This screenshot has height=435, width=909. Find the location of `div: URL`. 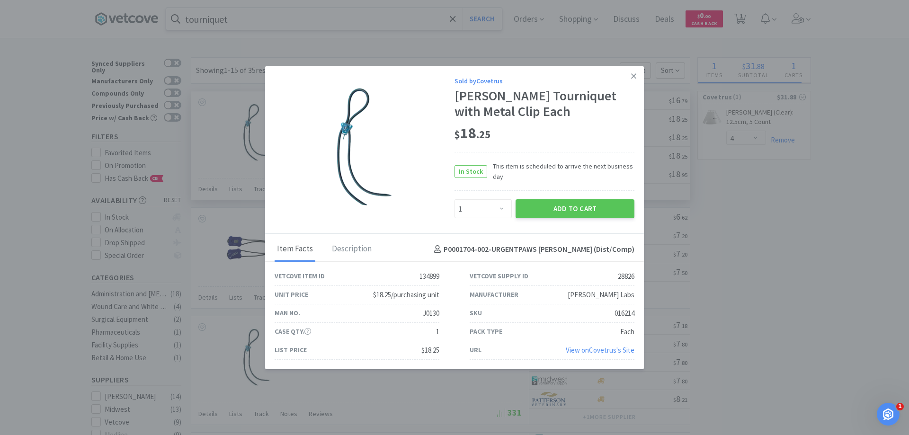

div: URL is located at coordinates (475, 350).